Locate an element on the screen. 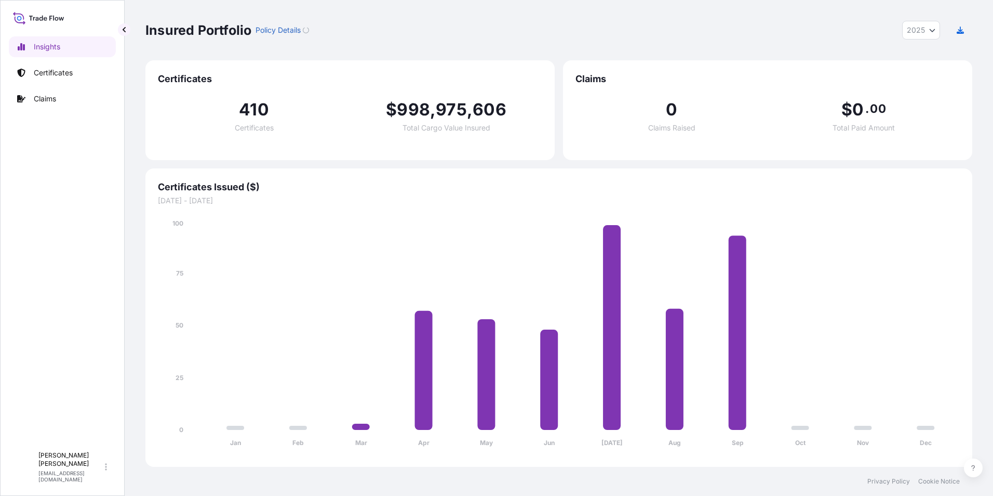 The height and width of the screenshot is (496, 993). tspan: 50 is located at coordinates (179, 325).